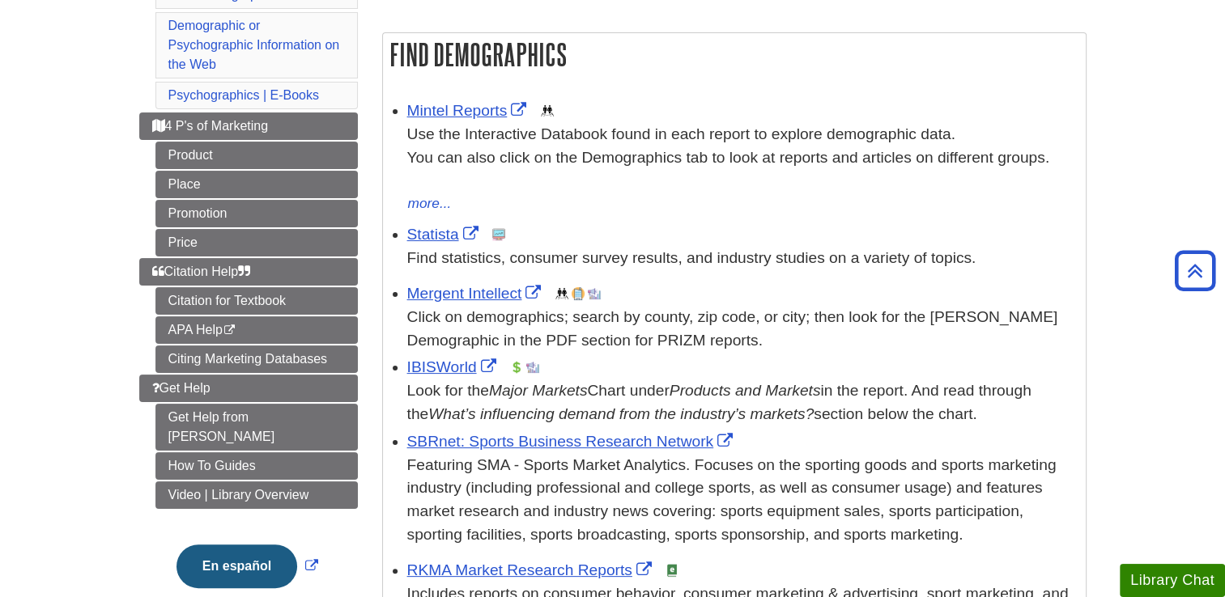 This screenshot has height=597, width=1225. What do you see at coordinates (742, 403) in the screenshot?
I see `div: Look for the Chart under in the report. And read through the section below the chart.` at bounding box center [742, 403].